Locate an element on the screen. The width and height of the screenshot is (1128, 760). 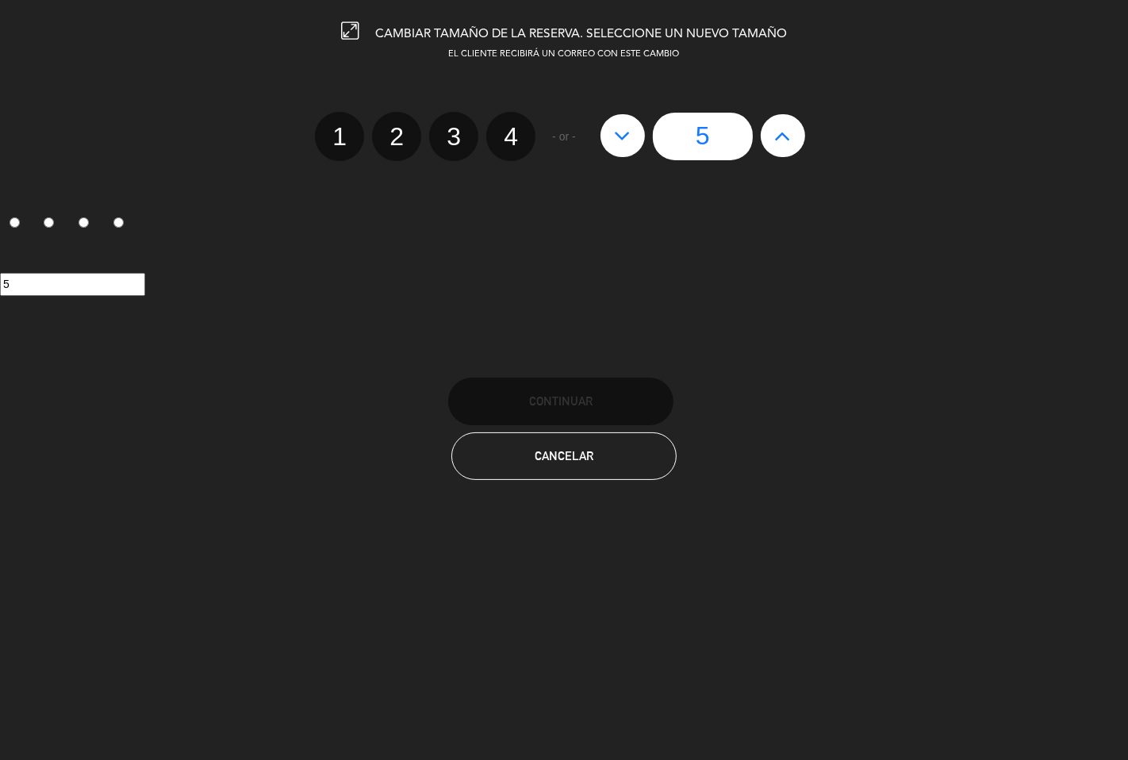
span: - or - is located at coordinates (564, 136).